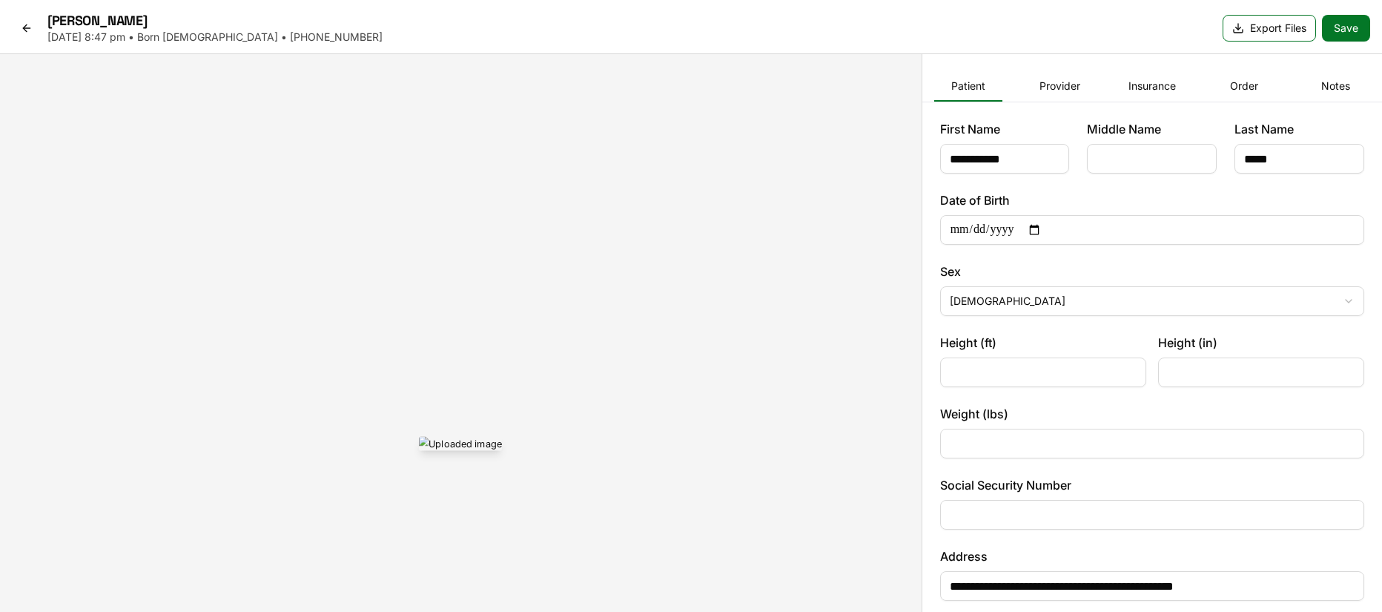 This screenshot has width=1382, height=612. I want to click on button: Export Files, so click(1270, 28).